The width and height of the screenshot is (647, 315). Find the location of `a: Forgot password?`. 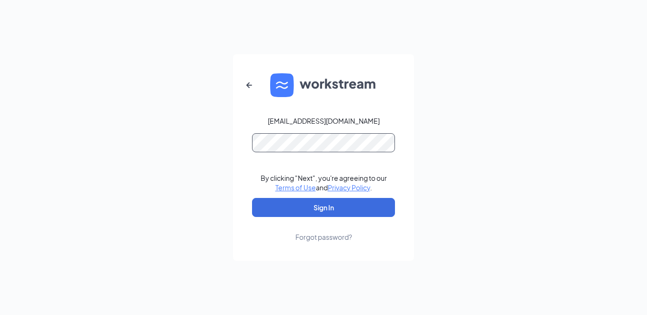

a: Forgot password? is located at coordinates (324, 230).